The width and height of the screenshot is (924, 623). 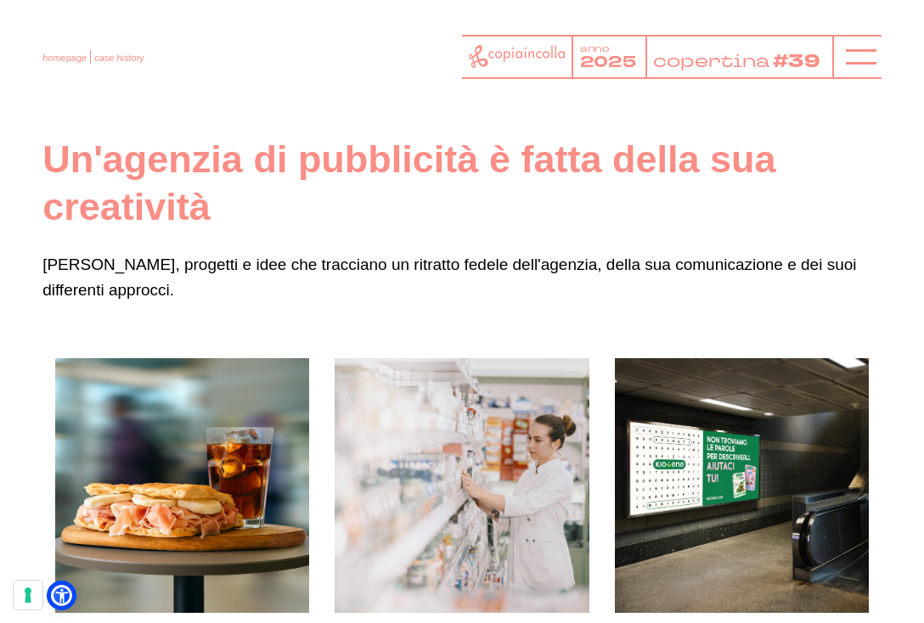 What do you see at coordinates (61, 595) in the screenshot?
I see `a: Open Accessibility Menu` at bounding box center [61, 595].